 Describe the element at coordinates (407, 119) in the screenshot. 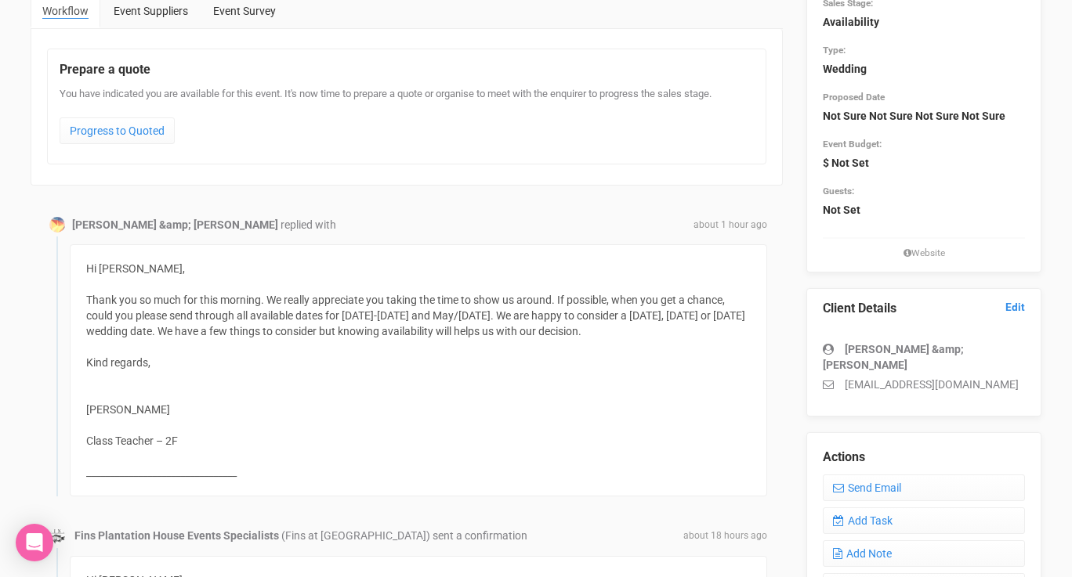

I see `div: You have indicated you are available for this event. It's now time to prepare a quote or organise...` at that location.